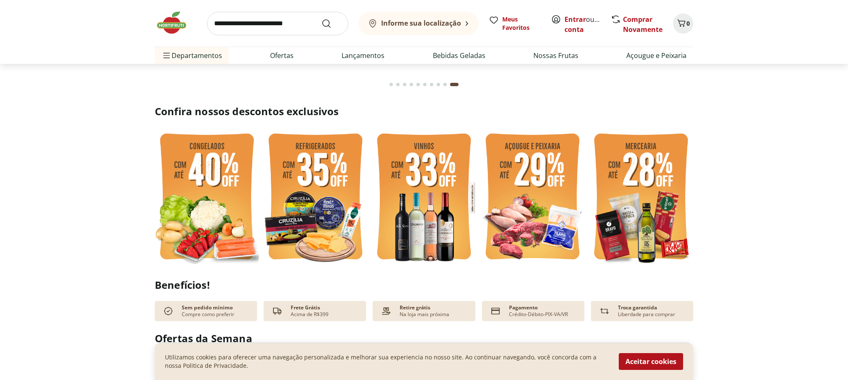 The width and height of the screenshot is (848, 380). I want to click on button: Go to page 5 from fs-carousel, so click(418, 85).